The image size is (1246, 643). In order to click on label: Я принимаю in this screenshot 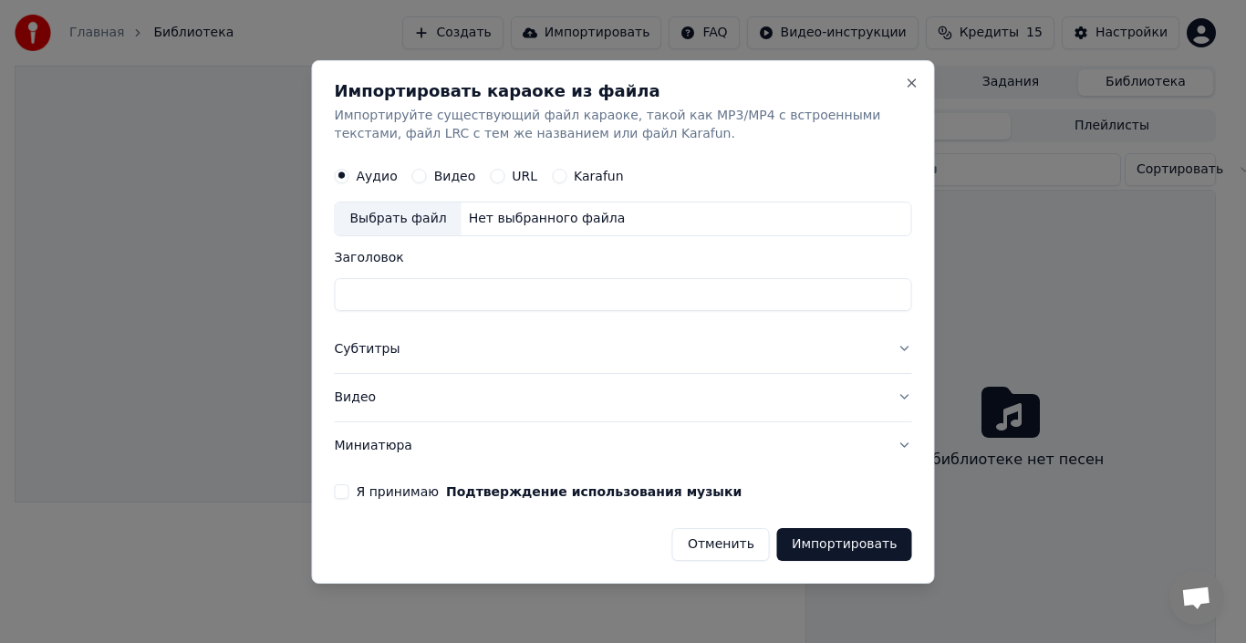, I will do `click(549, 491)`.